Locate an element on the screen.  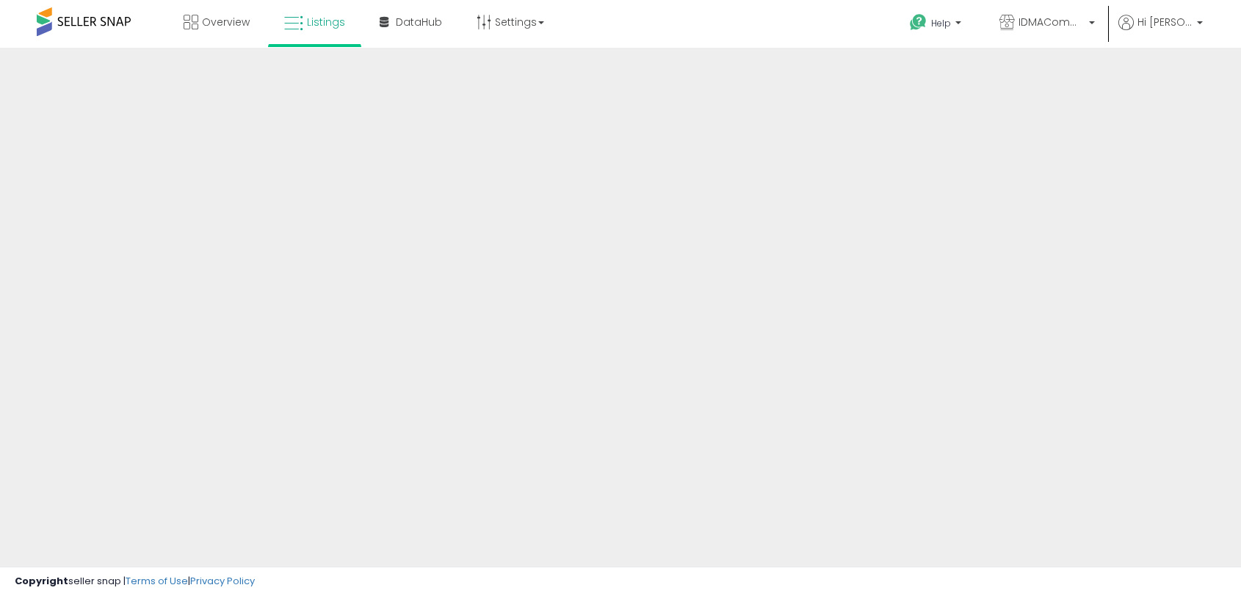
a: Privacy Policy is located at coordinates (223, 580).